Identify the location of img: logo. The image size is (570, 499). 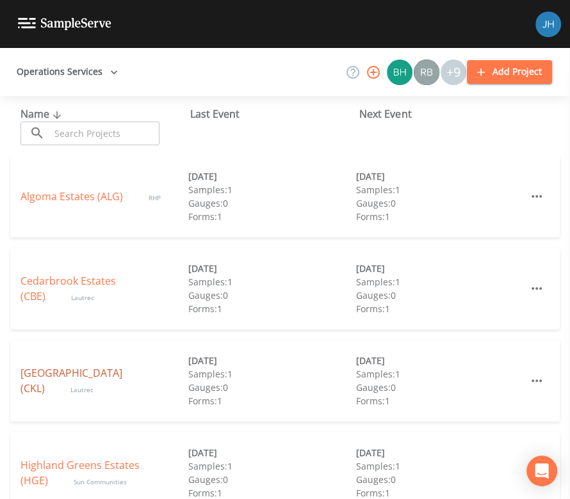
(65, 24).